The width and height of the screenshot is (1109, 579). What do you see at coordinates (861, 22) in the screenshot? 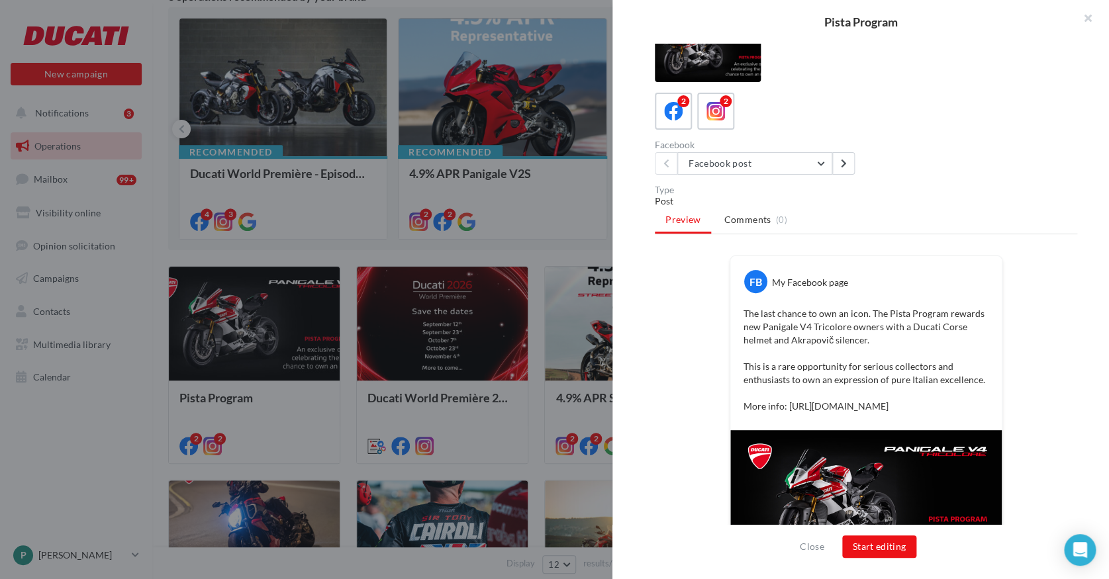
I see `div: Pista Program` at bounding box center [861, 22].